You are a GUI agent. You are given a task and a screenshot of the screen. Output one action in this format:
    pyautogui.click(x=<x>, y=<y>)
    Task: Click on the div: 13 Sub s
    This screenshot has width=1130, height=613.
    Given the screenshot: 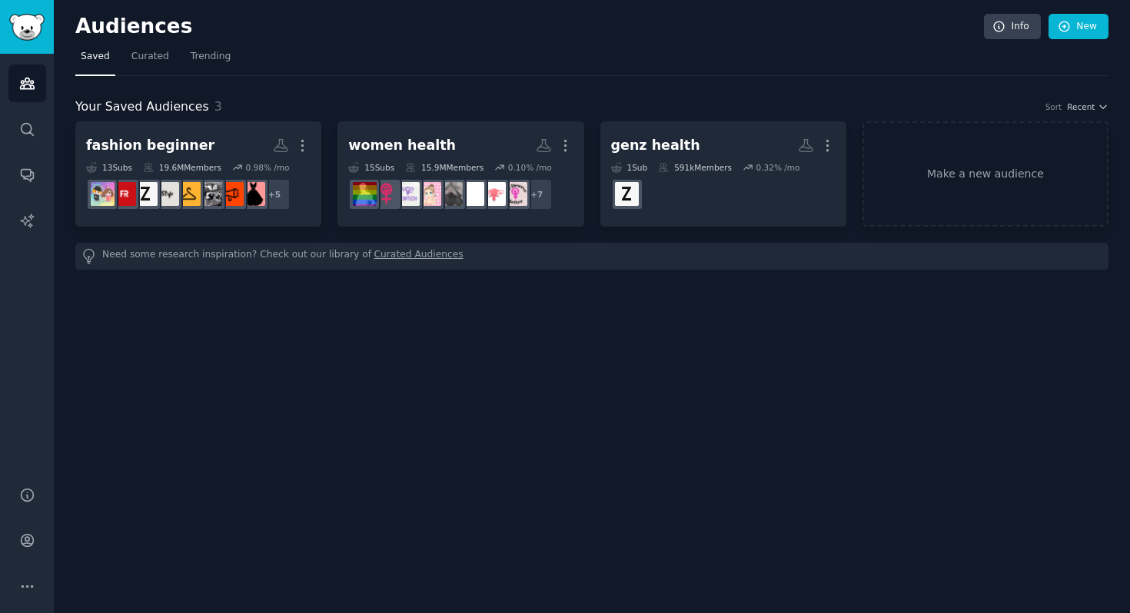 What is the action you would take?
    pyautogui.click(x=109, y=168)
    